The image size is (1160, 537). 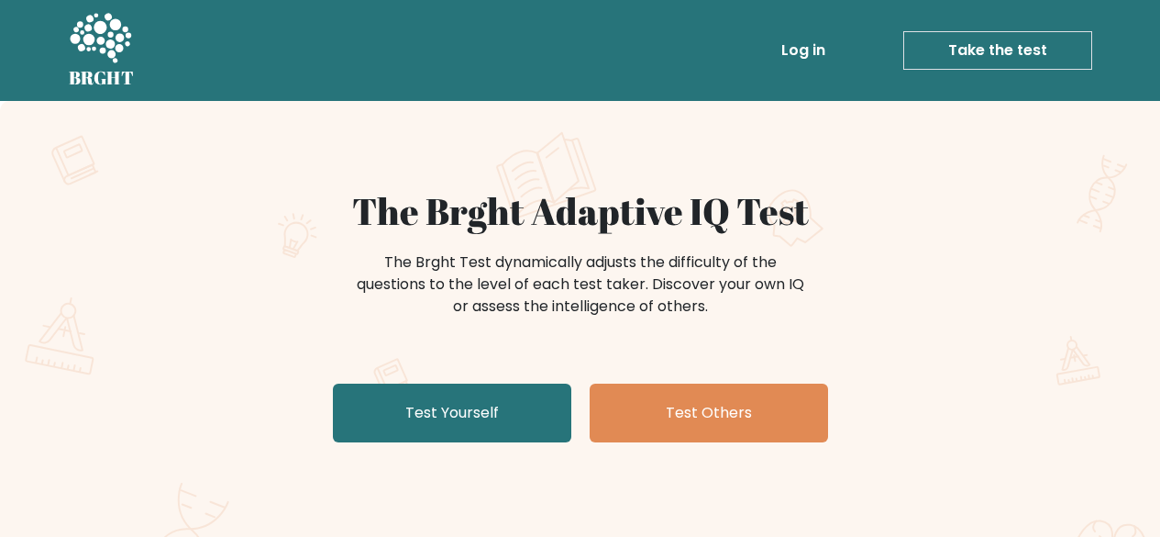 What do you see at coordinates (452, 413) in the screenshot?
I see `a: Test Yourself` at bounding box center [452, 413].